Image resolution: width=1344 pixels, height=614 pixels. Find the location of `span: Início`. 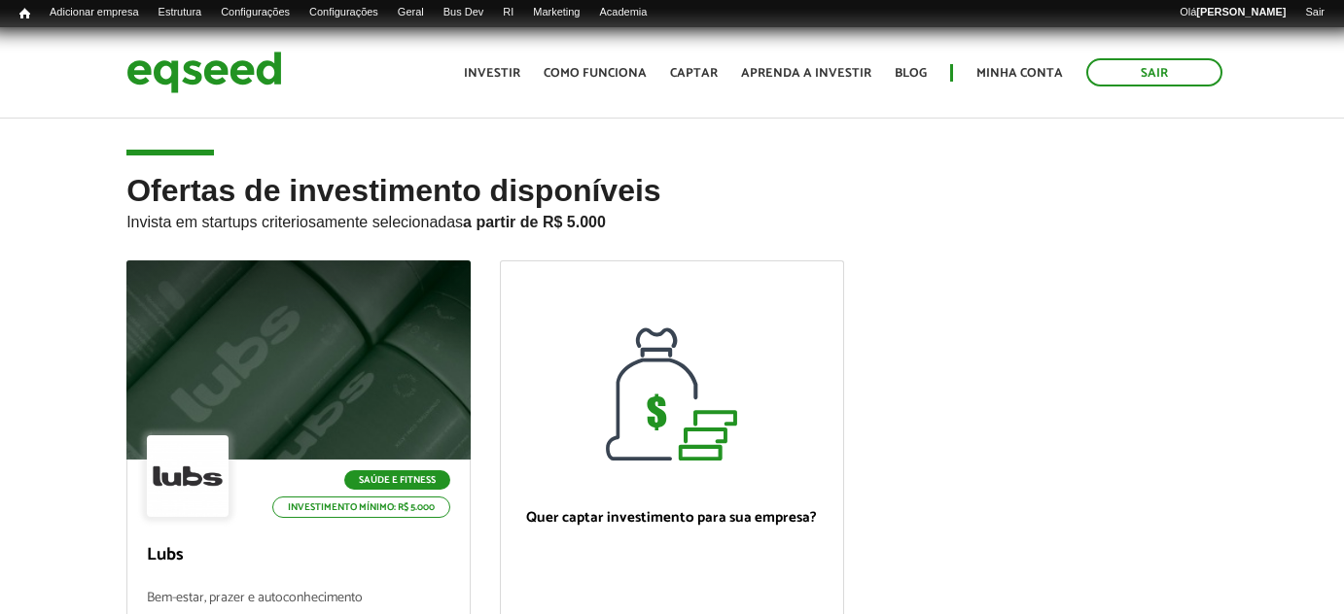

span: Início is located at coordinates (24, 14).